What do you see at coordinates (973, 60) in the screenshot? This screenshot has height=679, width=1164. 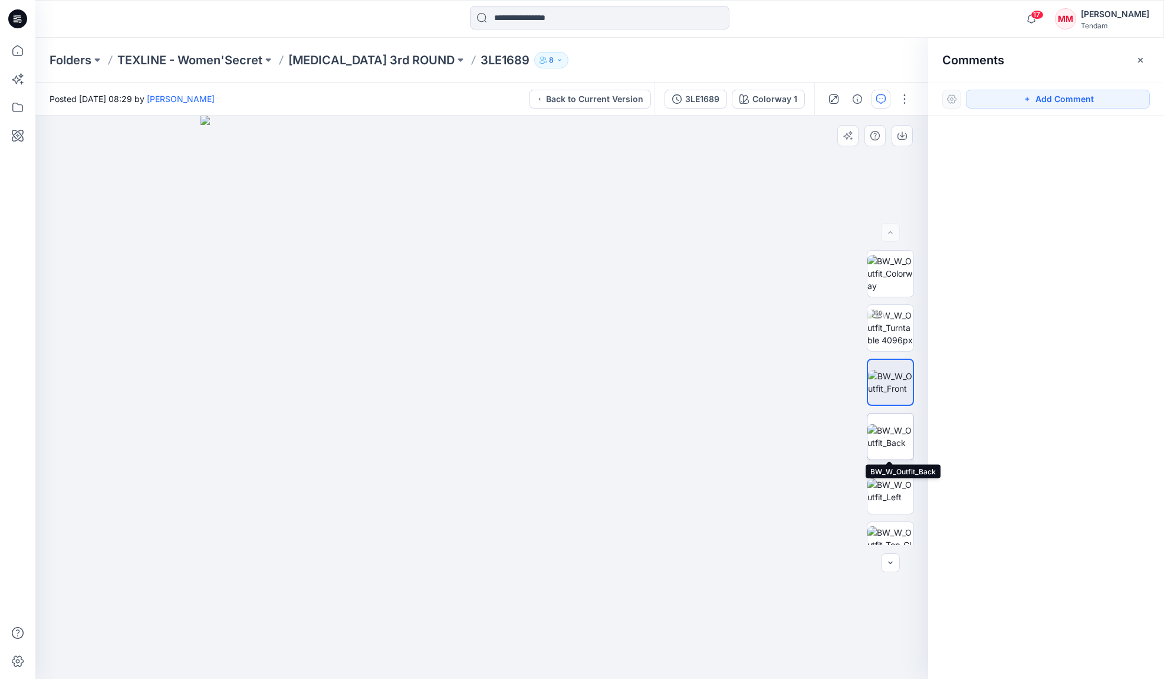 I see `h2: Comments` at bounding box center [973, 60].